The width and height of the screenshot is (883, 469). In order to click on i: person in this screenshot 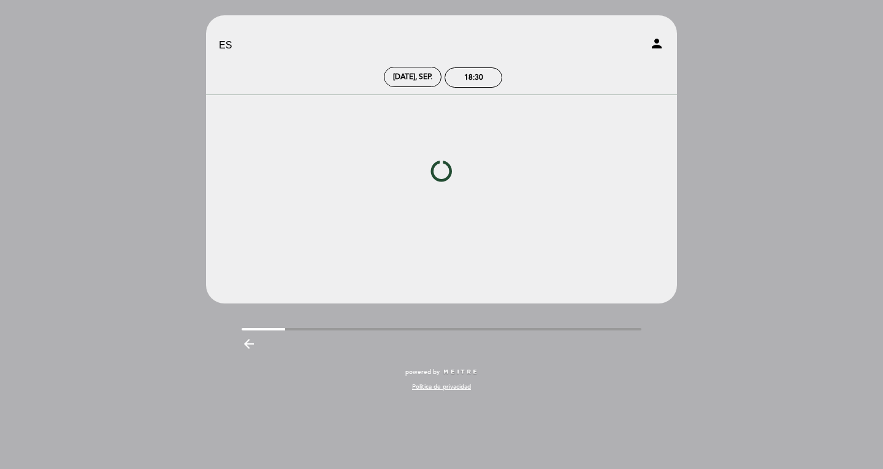, I will do `click(657, 44)`.